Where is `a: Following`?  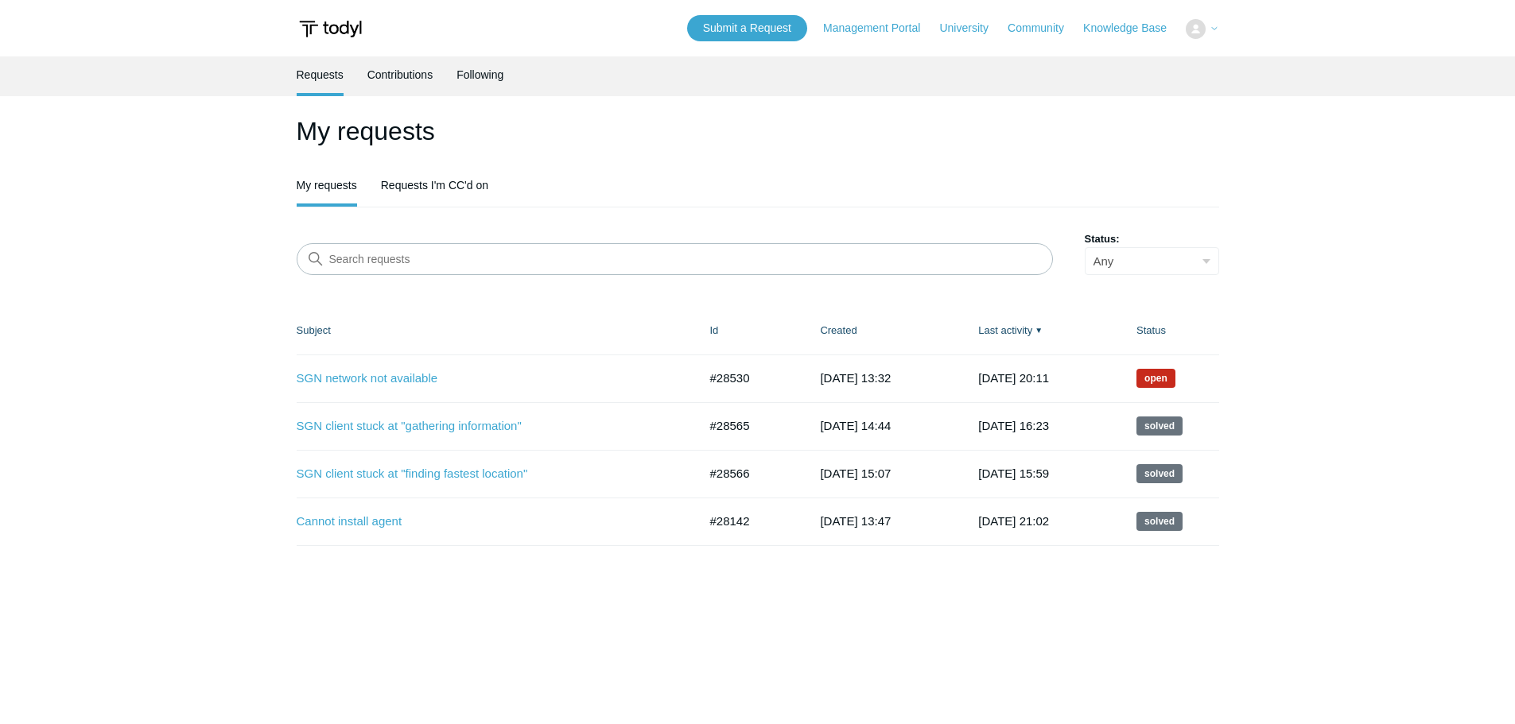
a: Following is located at coordinates (479, 75).